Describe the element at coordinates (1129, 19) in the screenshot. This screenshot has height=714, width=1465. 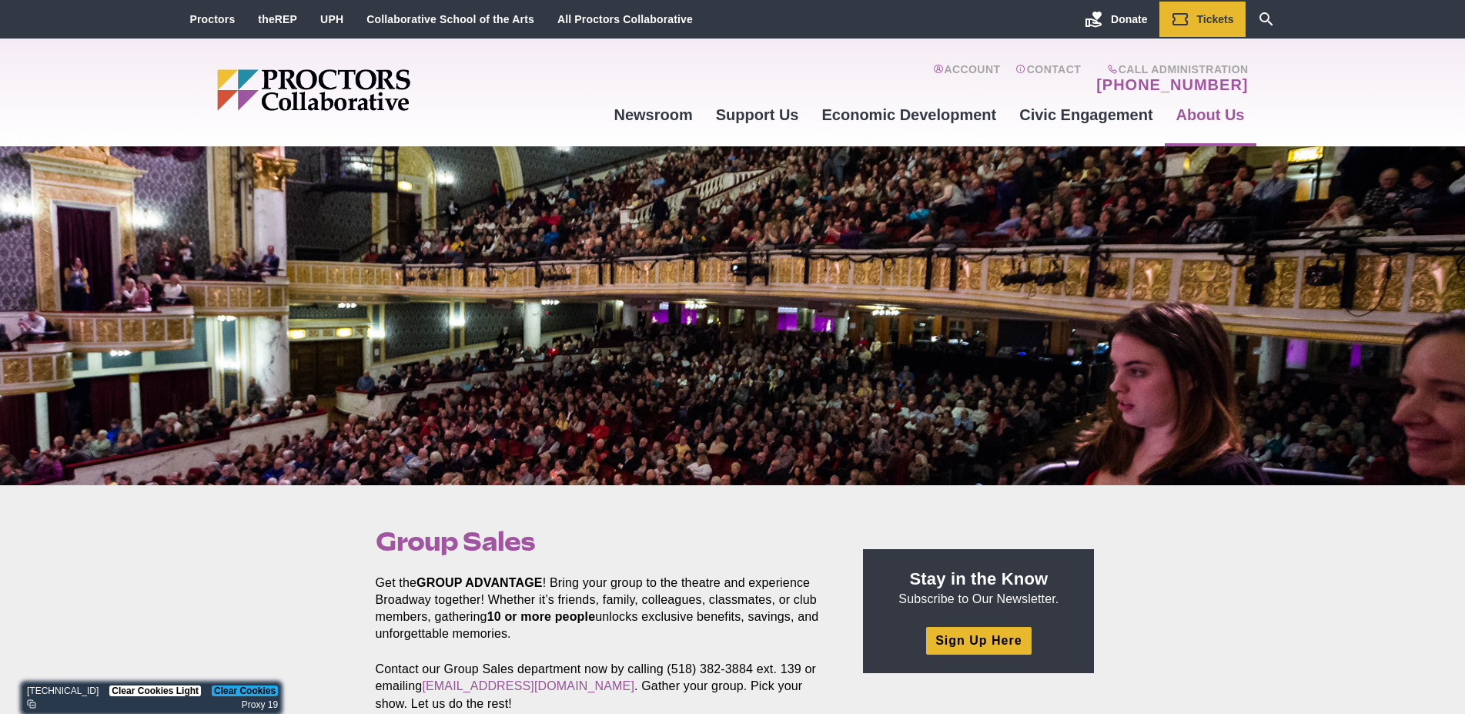
I see `span: Donate` at that location.